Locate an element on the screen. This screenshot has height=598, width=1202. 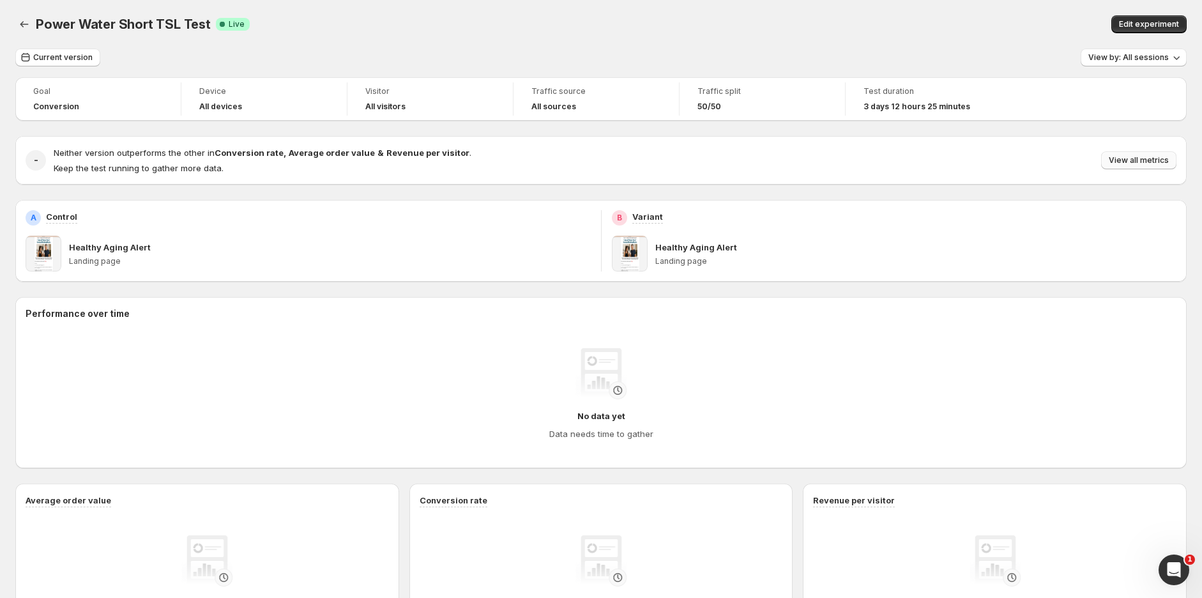
h4: No data yet is located at coordinates (601, 416).